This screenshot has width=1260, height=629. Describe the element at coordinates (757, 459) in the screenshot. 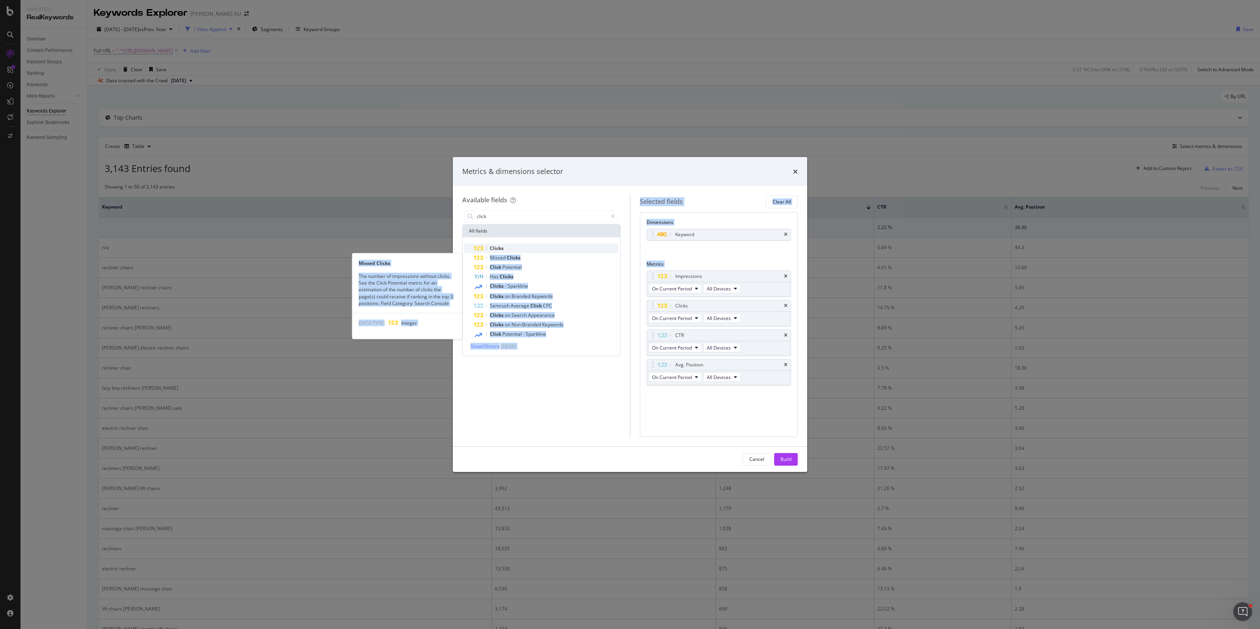

I see `div: Cancel` at that location.